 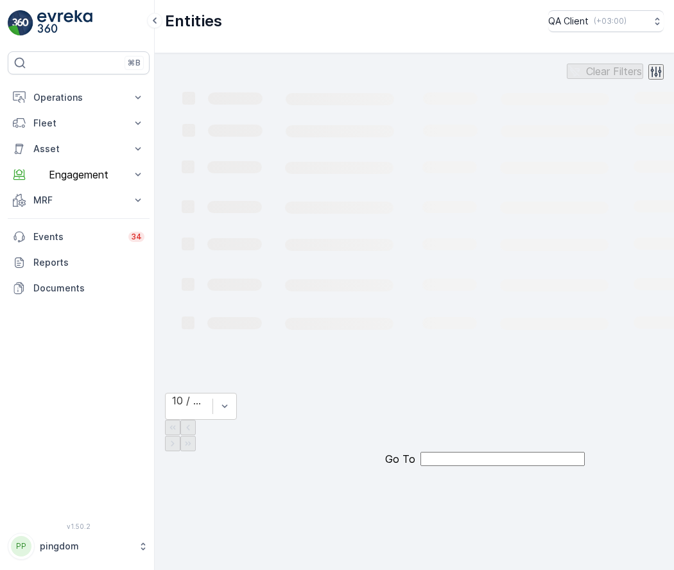 I want to click on button: Asset, so click(x=78, y=149).